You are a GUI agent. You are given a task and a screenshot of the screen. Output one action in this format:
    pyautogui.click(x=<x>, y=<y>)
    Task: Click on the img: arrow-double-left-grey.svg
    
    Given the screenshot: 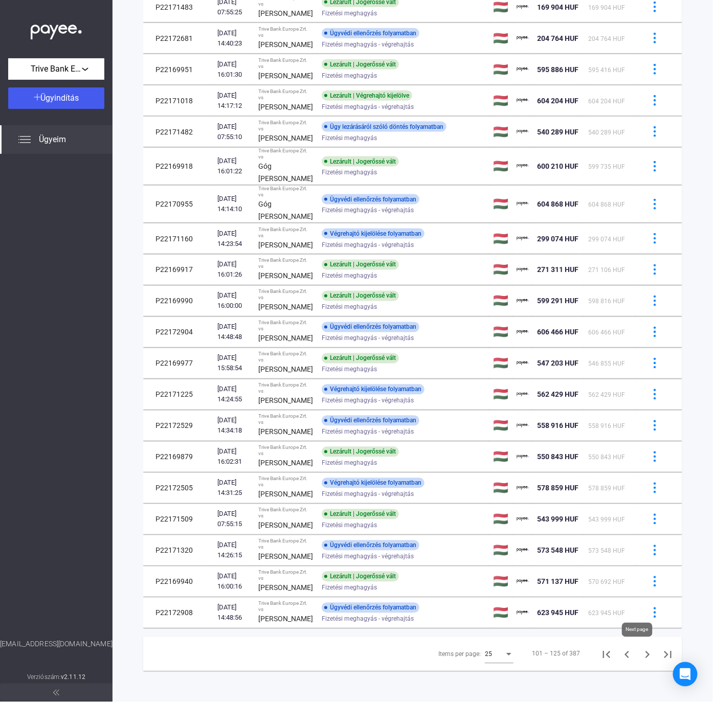 What is the action you would take?
    pyautogui.click(x=56, y=693)
    